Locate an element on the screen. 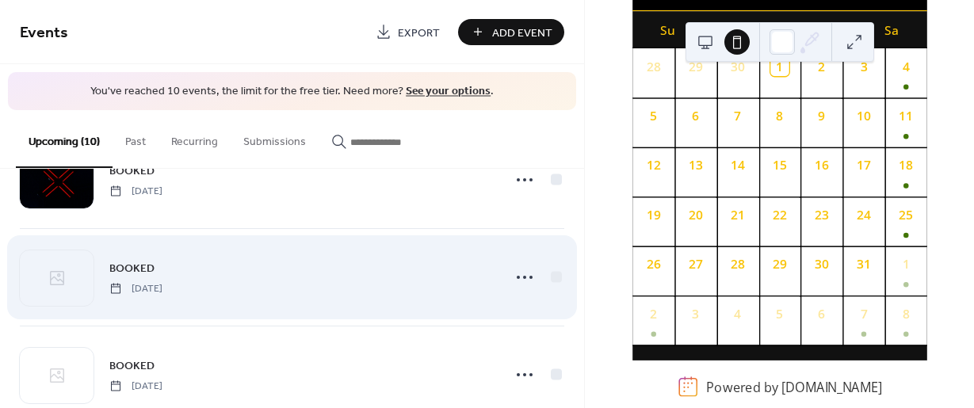  div: 26 is located at coordinates (653, 264).